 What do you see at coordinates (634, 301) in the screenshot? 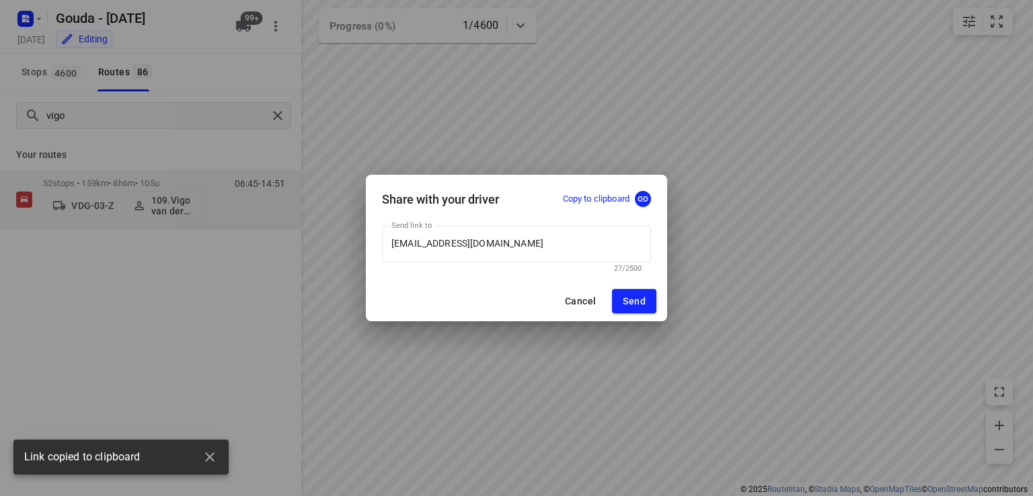
I see `button: Send` at bounding box center [634, 301].